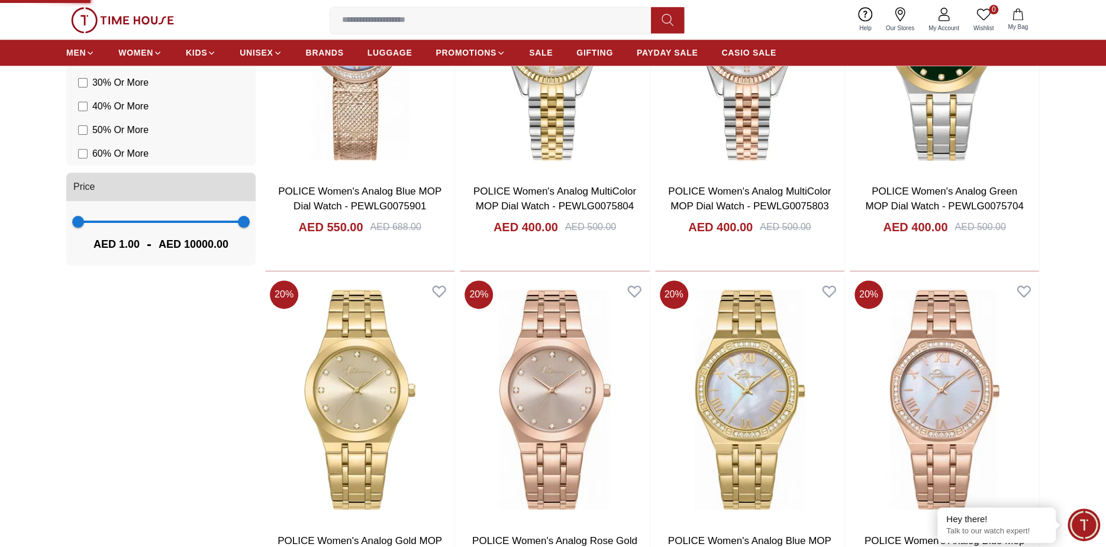 The width and height of the screenshot is (1106, 547). Describe the element at coordinates (554, 399) in the screenshot. I see `a: POLICE Women's Analog Rose Gold MOP Dial Watch - PEWLG0075701` at that location.